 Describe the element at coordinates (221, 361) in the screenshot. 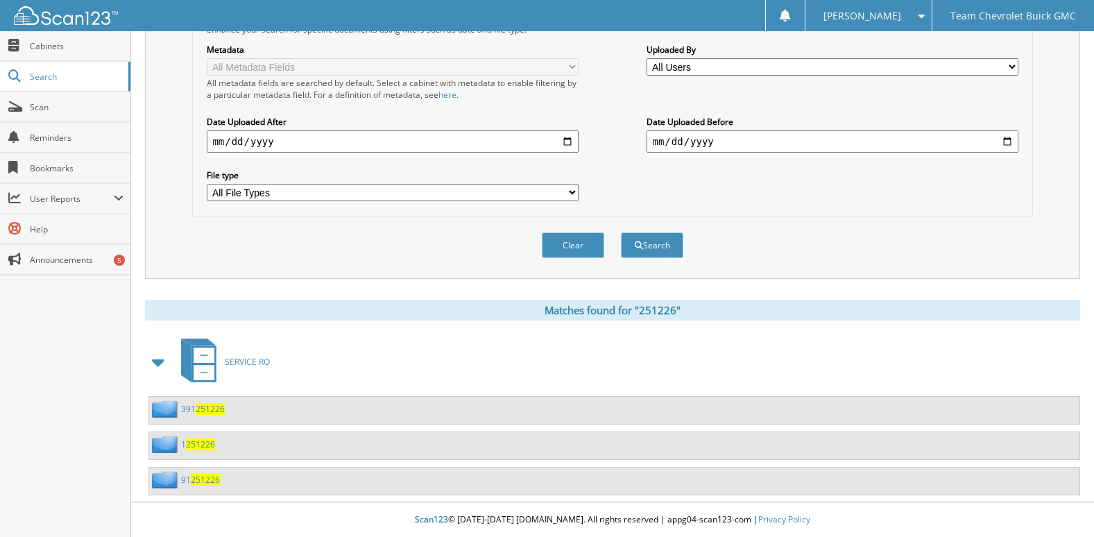

I see `a: SERVICE RO` at that location.